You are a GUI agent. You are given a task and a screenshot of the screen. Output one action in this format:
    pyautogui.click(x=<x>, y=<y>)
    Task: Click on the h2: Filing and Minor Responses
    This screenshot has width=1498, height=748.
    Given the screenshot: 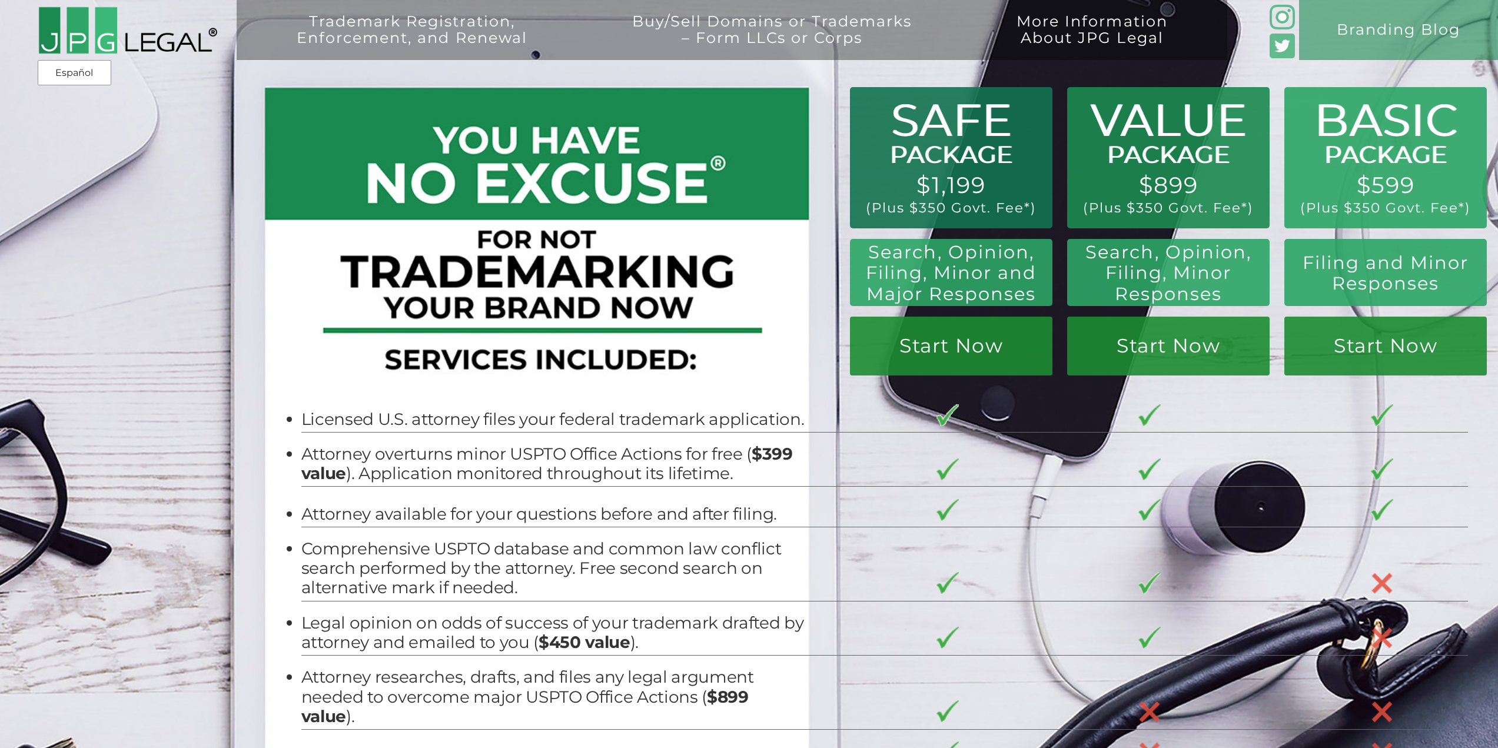 What is the action you would take?
    pyautogui.click(x=1385, y=273)
    